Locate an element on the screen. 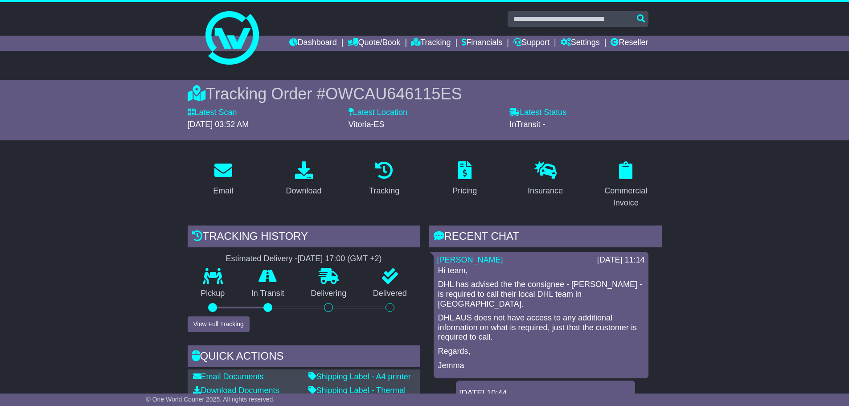 This screenshot has height=406, width=849. label: Latest Status is located at coordinates (538, 113).